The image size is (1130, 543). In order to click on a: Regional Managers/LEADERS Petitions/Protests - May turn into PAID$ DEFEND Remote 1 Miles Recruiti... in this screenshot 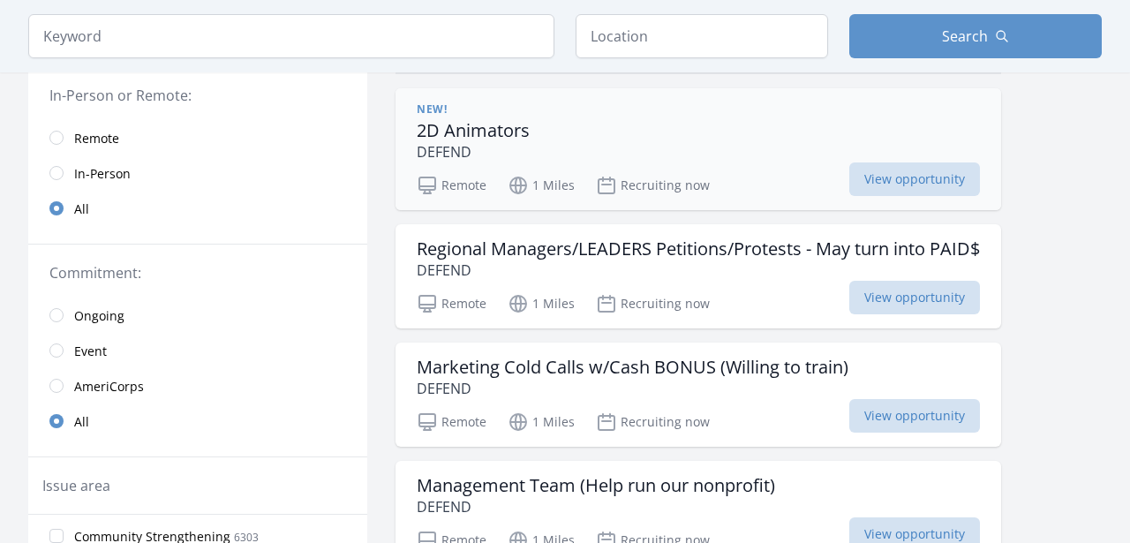, I will do `click(698, 276)`.